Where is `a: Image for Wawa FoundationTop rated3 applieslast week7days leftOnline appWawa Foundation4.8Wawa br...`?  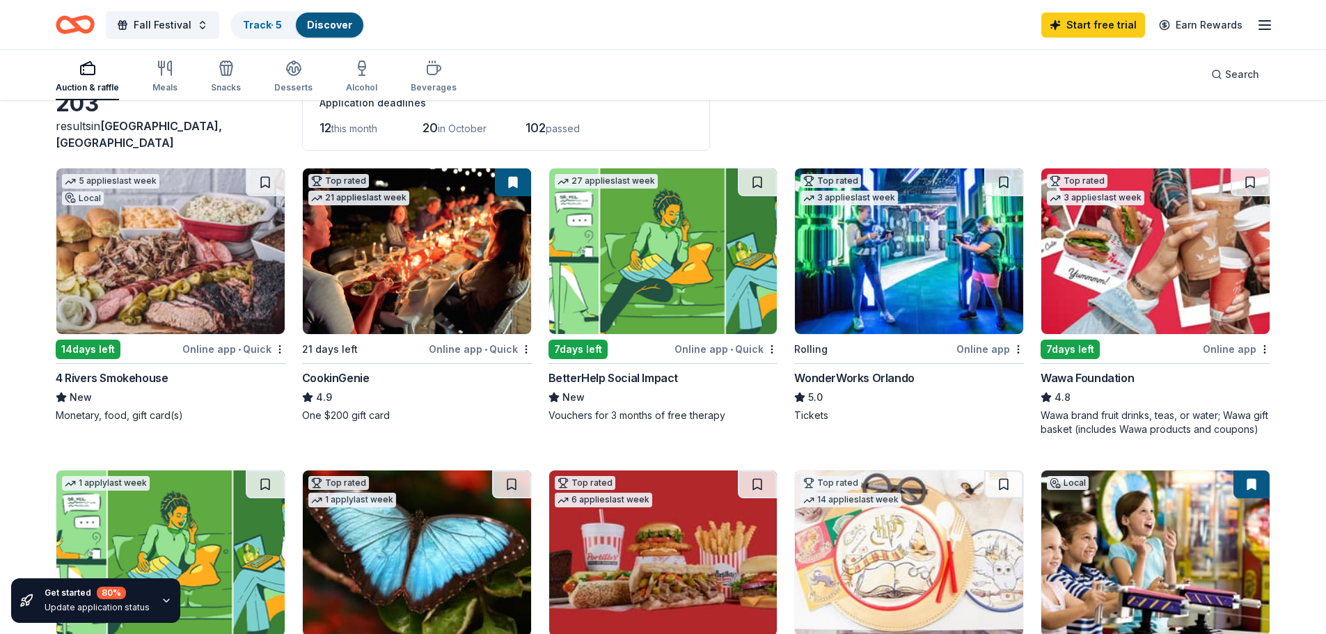
a: Image for Wawa FoundationTop rated3 applieslast week7days leftOnline appWawa Foundation4.8Wawa br... is located at coordinates (1156, 302).